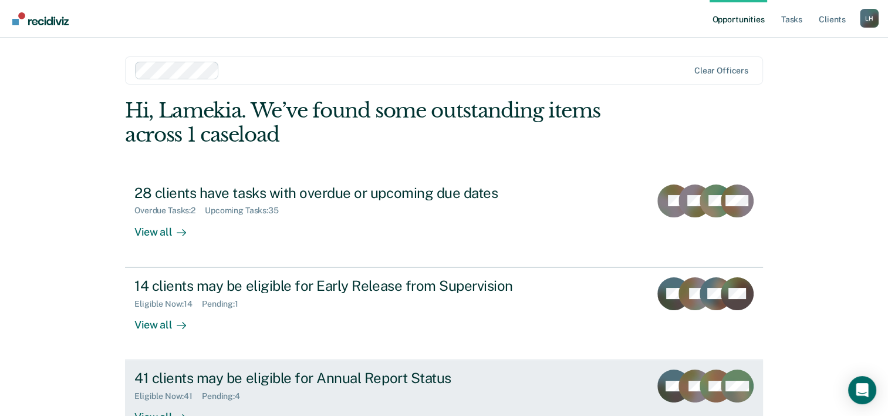 The height and width of the screenshot is (416, 888). What do you see at coordinates (168, 396) in the screenshot?
I see `div: Eligible Now : 41` at bounding box center [168, 396].